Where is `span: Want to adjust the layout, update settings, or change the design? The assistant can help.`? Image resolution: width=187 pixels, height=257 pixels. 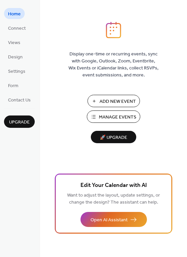
span: Want to adjust the layout, update settings, or change the design? The assistant can help. is located at coordinates (113, 199).